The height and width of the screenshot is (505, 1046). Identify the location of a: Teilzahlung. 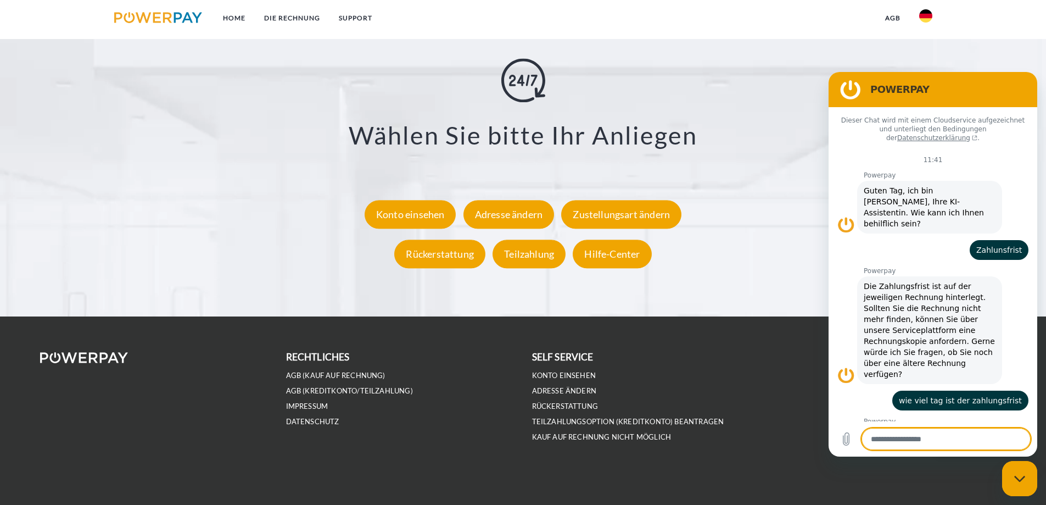
(529, 254).